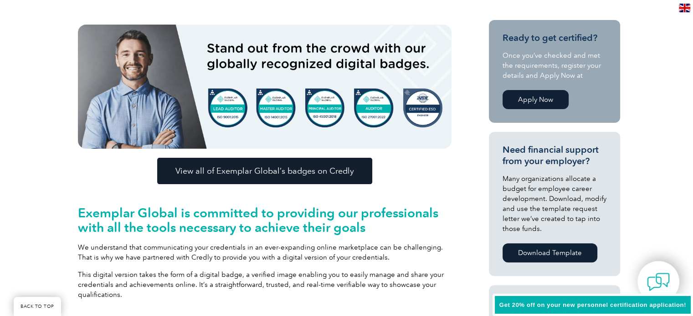 The width and height of the screenshot is (693, 316). What do you see at coordinates (265, 285) in the screenshot?
I see `p: This digital version takes the form of a digital badge, a verified image enabling you to easily m...` at bounding box center [265, 285].